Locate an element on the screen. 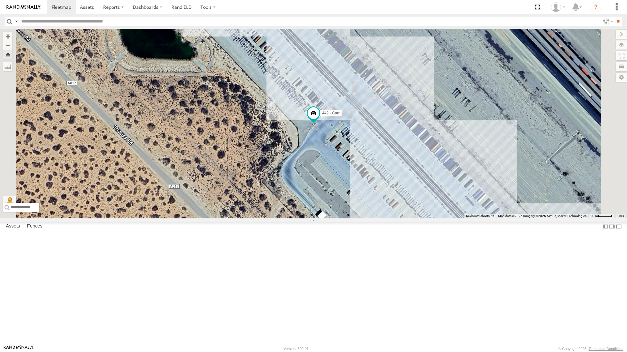 Image resolution: width=627 pixels, height=352 pixels. label: Map Settings is located at coordinates (621, 77).